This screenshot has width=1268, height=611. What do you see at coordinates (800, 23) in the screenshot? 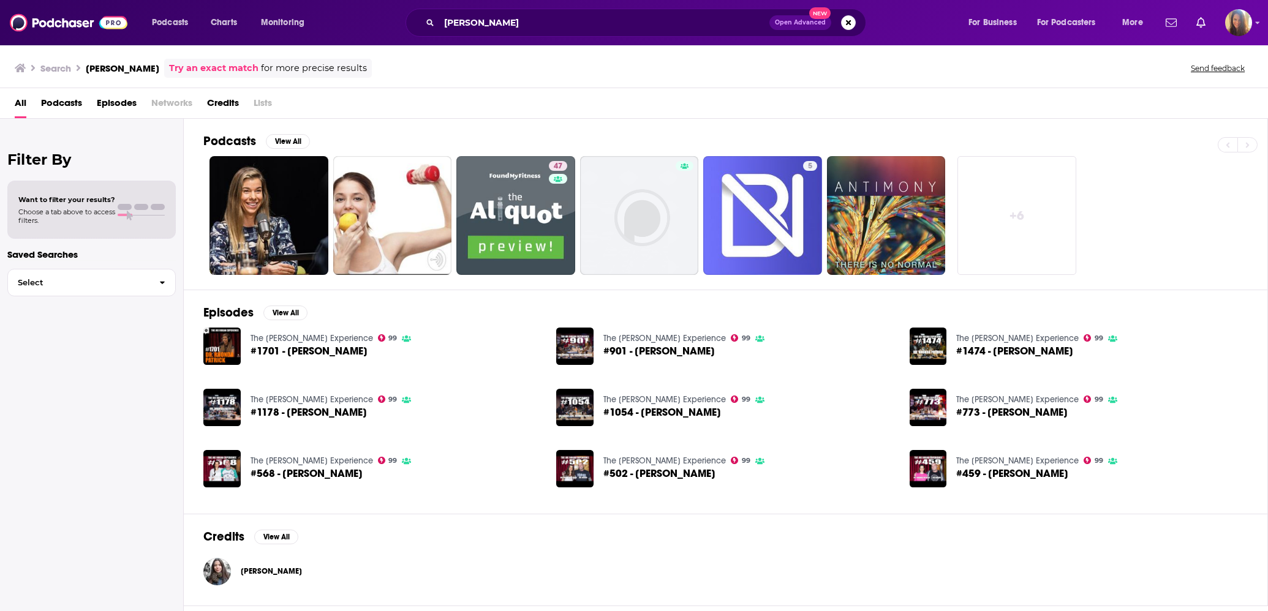
I see `button: Open AdvancedNew` at bounding box center [800, 23].